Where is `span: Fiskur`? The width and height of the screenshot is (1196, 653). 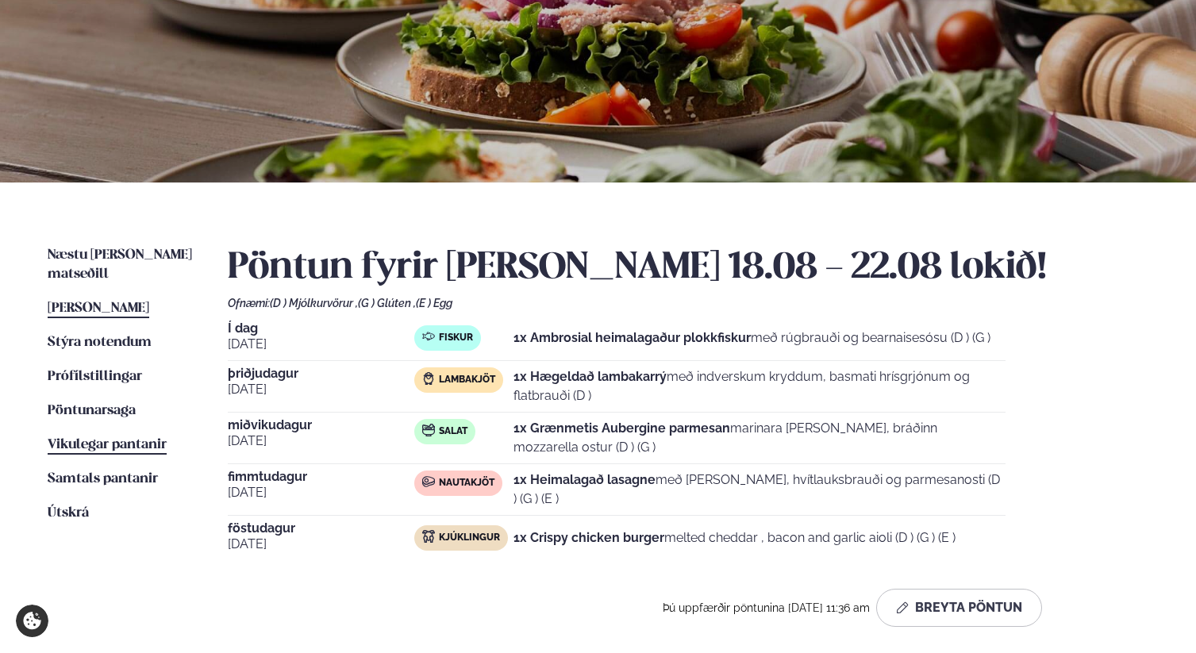
span: Fiskur is located at coordinates (455, 338).